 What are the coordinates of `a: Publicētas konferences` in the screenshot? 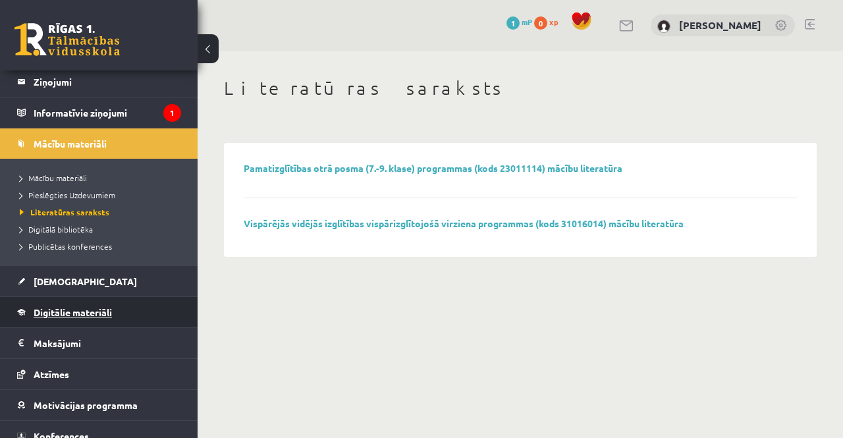 It's located at (102, 246).